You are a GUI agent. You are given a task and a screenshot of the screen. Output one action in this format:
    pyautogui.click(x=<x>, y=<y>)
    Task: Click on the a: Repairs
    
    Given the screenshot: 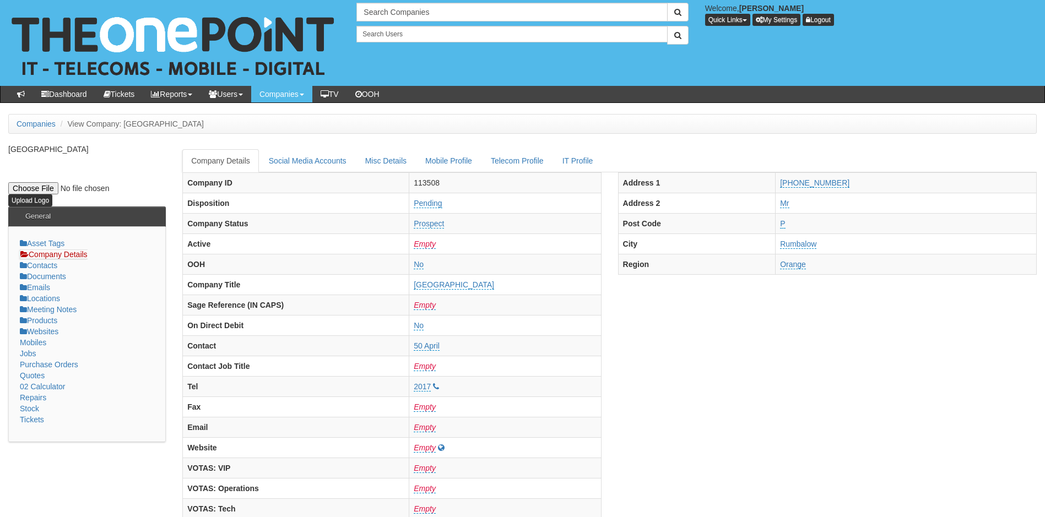 What is the action you would take?
    pyautogui.click(x=33, y=398)
    